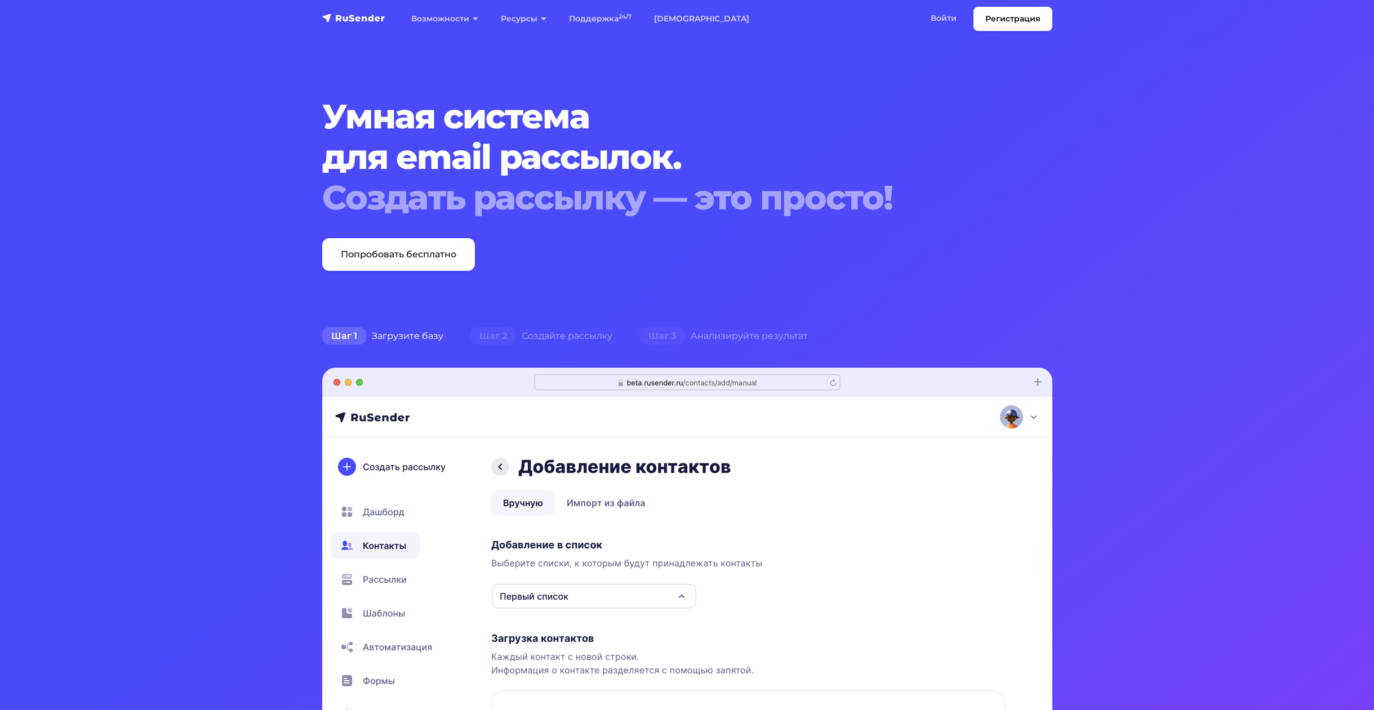 The width and height of the screenshot is (1374, 710). What do you see at coordinates (1013, 19) in the screenshot?
I see `a: Регистрация` at bounding box center [1013, 19].